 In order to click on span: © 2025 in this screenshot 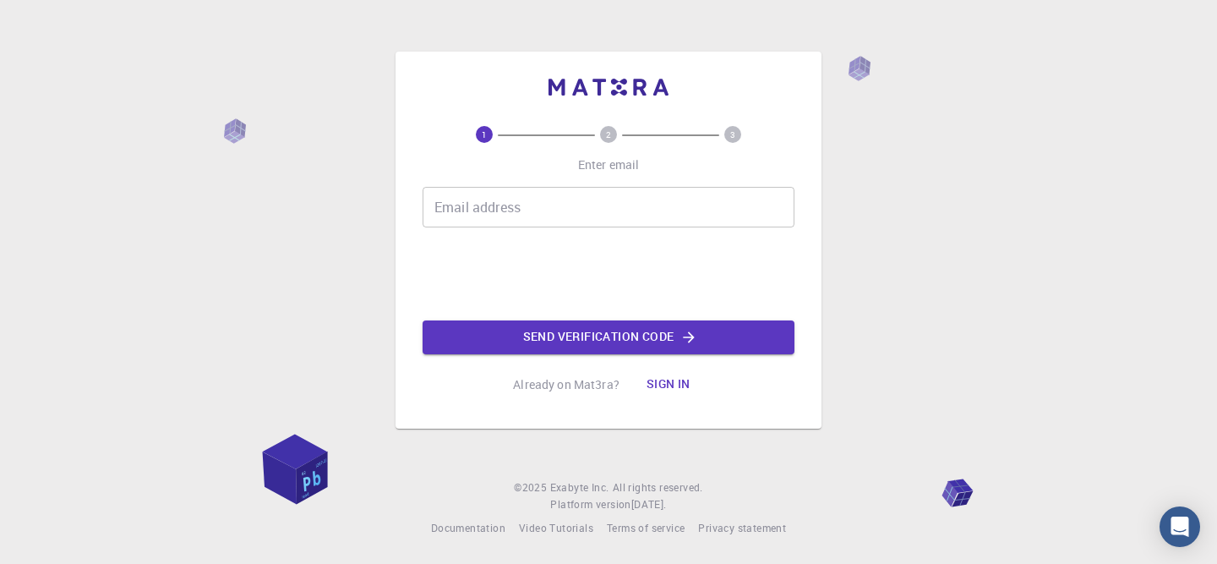, I will do `click(532, 488)`.